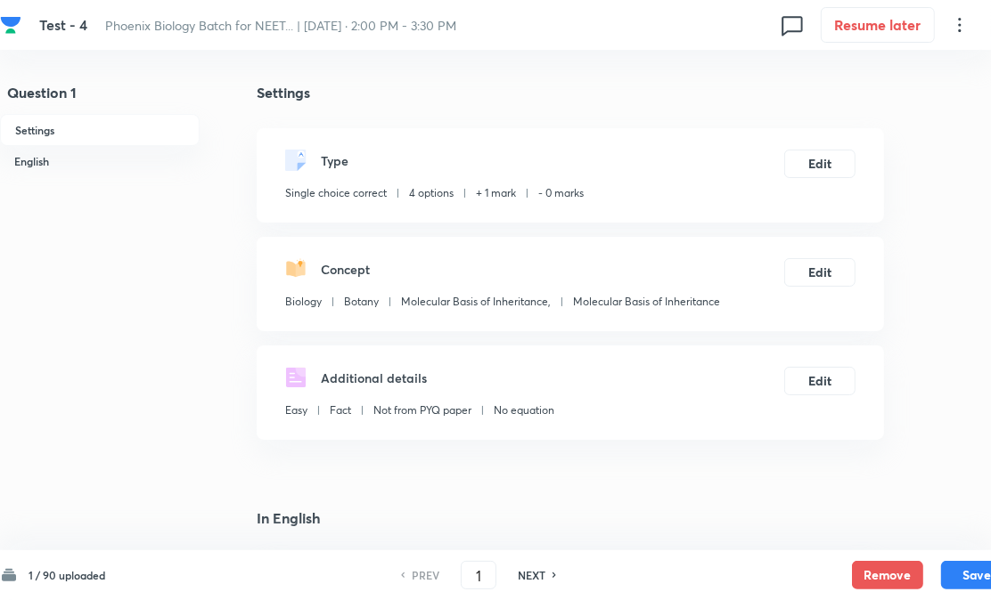  What do you see at coordinates (63, 24) in the screenshot?
I see `span: Test - 4` at bounding box center [63, 24].